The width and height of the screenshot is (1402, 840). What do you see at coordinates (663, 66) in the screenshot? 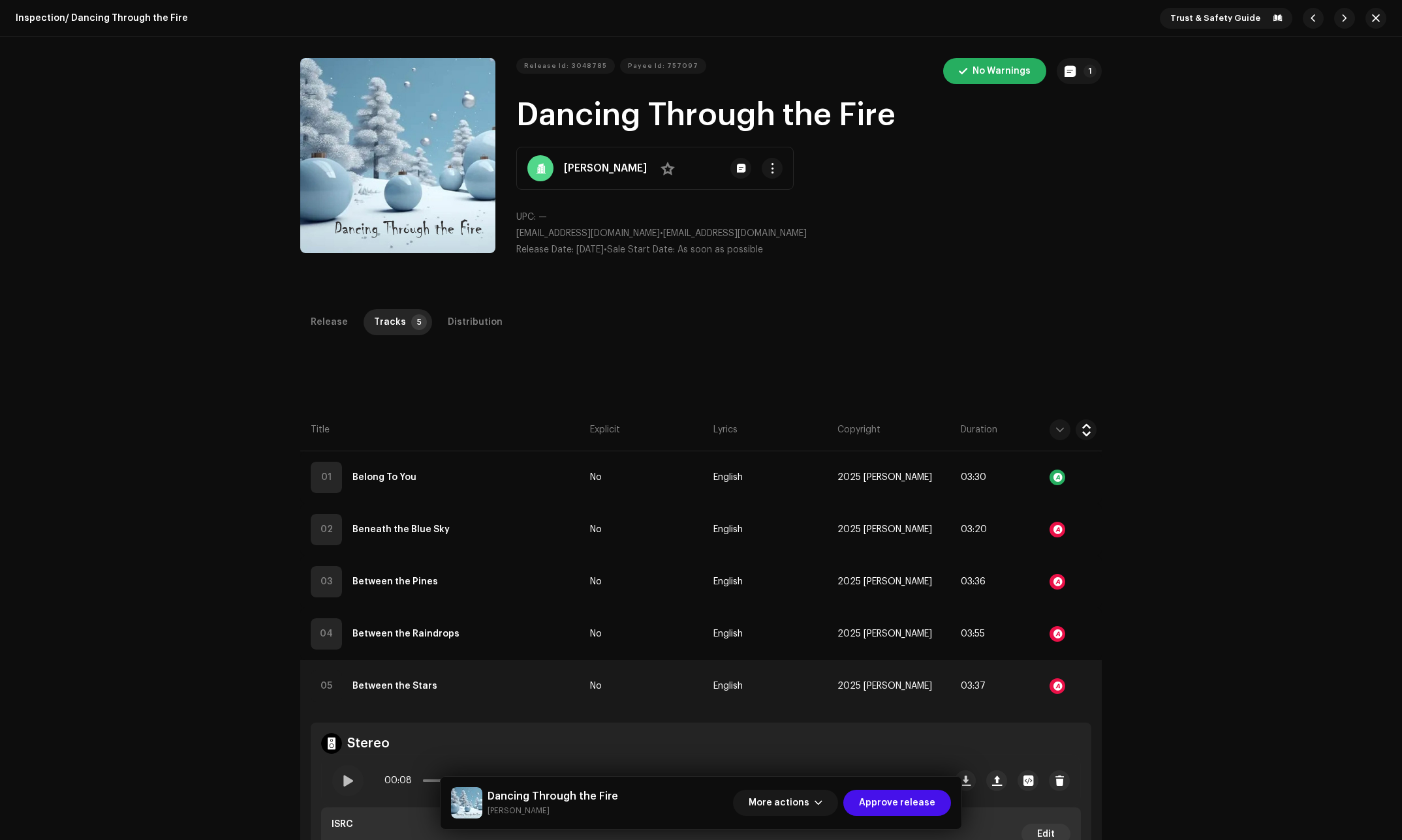
I see `button: Payee Id: 757097` at bounding box center [663, 66].